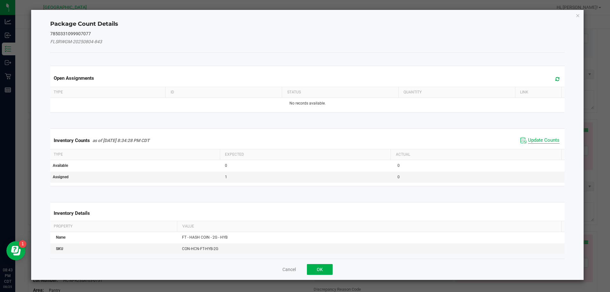 Image resolution: width=610 pixels, height=292 pixels. What do you see at coordinates (308, 42) in the screenshot?
I see `h5: FLSRWGM-20250804-843` at bounding box center [308, 42].